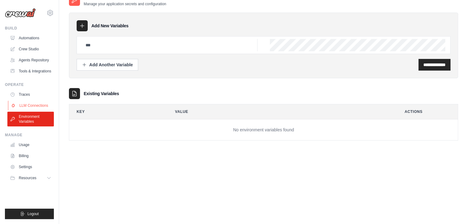  What do you see at coordinates (30, 119) in the screenshot?
I see `a: Environment Variables` at bounding box center [30, 119].